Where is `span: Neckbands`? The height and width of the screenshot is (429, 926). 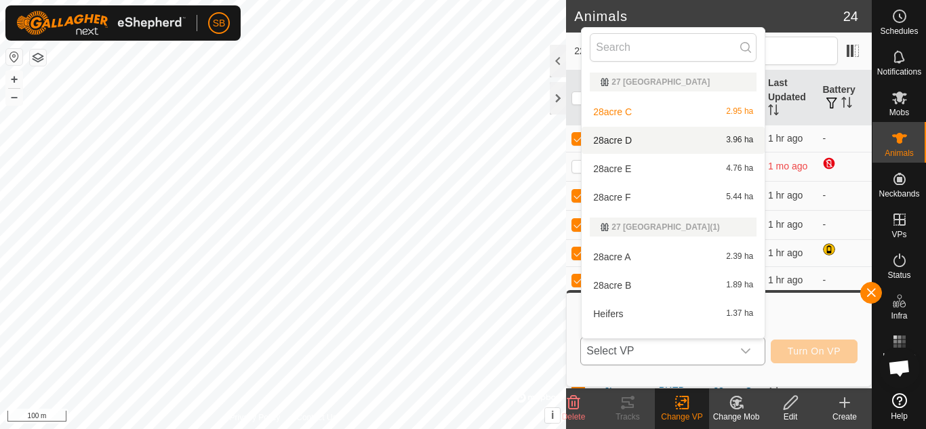
span: Neckbands is located at coordinates (899, 194).